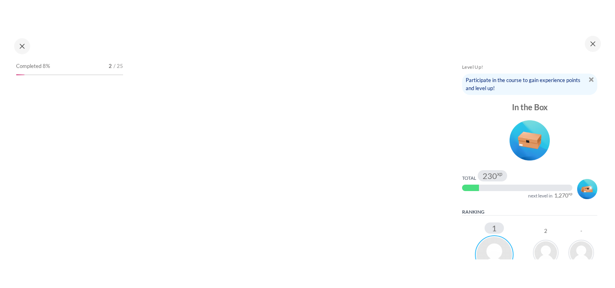 The height and width of the screenshot is (288, 615). I want to click on div: Participate in the course to gain experience points and level up!, so click(530, 84).